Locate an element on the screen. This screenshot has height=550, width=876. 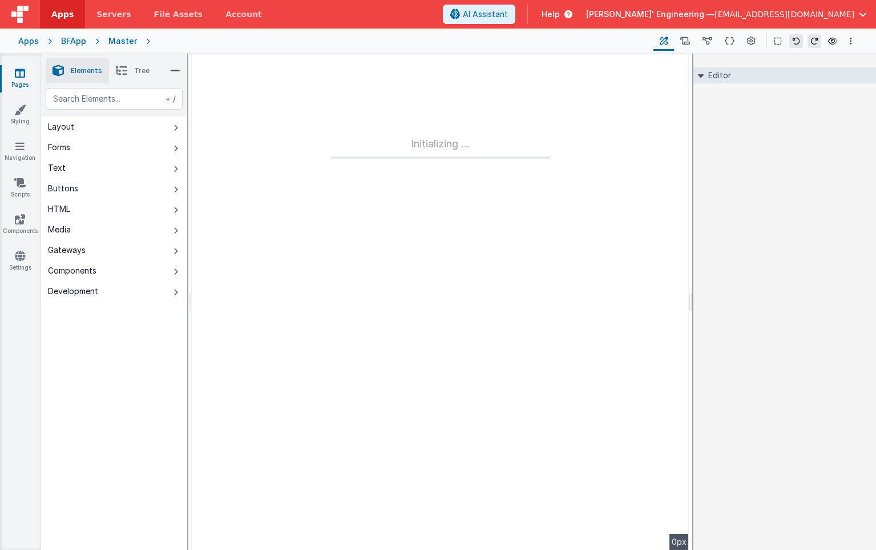
button: Buttons is located at coordinates (114, 188).